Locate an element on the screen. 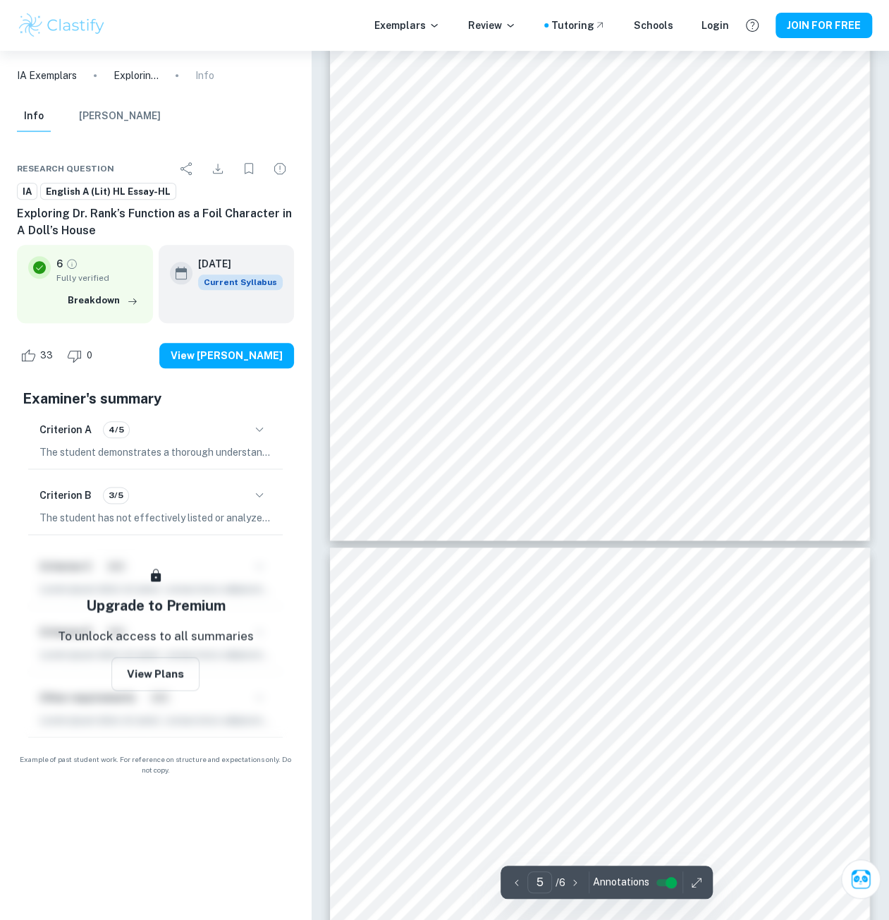 Image resolution: width=889 pixels, height=920 pixels. p: To unlock access to all summaries is located at coordinates (156, 636).